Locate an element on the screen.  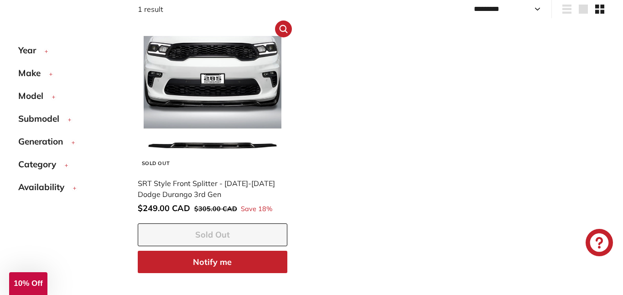
span: Save 18% is located at coordinates (257, 209).